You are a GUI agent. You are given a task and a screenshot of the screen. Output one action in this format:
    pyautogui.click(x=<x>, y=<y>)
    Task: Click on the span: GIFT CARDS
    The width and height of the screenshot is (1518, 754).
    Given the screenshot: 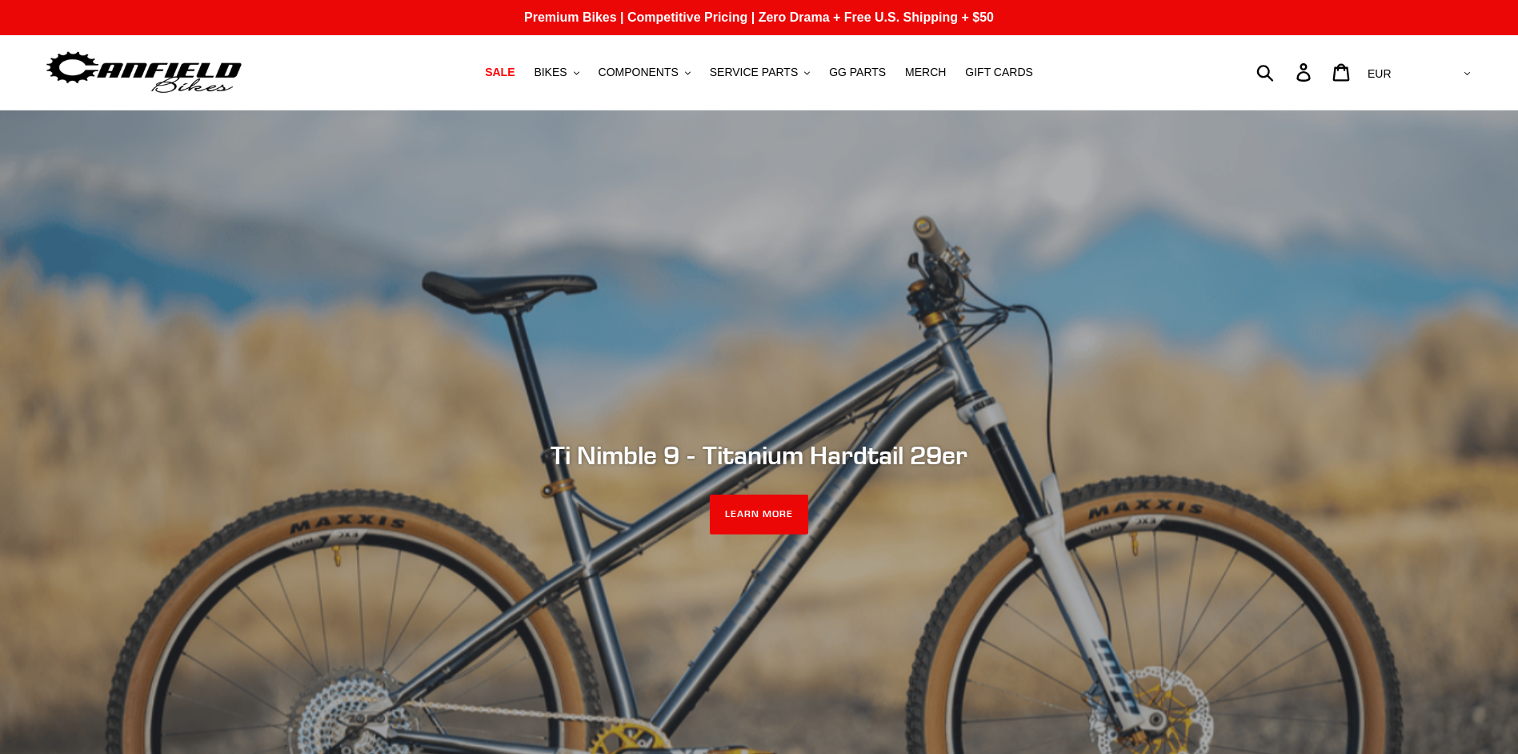 What is the action you would take?
    pyautogui.click(x=998, y=72)
    